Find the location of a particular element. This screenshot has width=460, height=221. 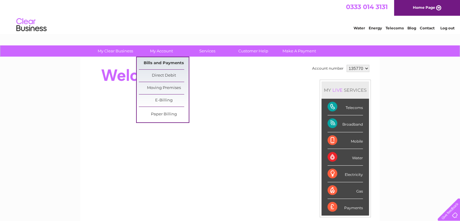

a: Direct Debit is located at coordinates (164, 76).